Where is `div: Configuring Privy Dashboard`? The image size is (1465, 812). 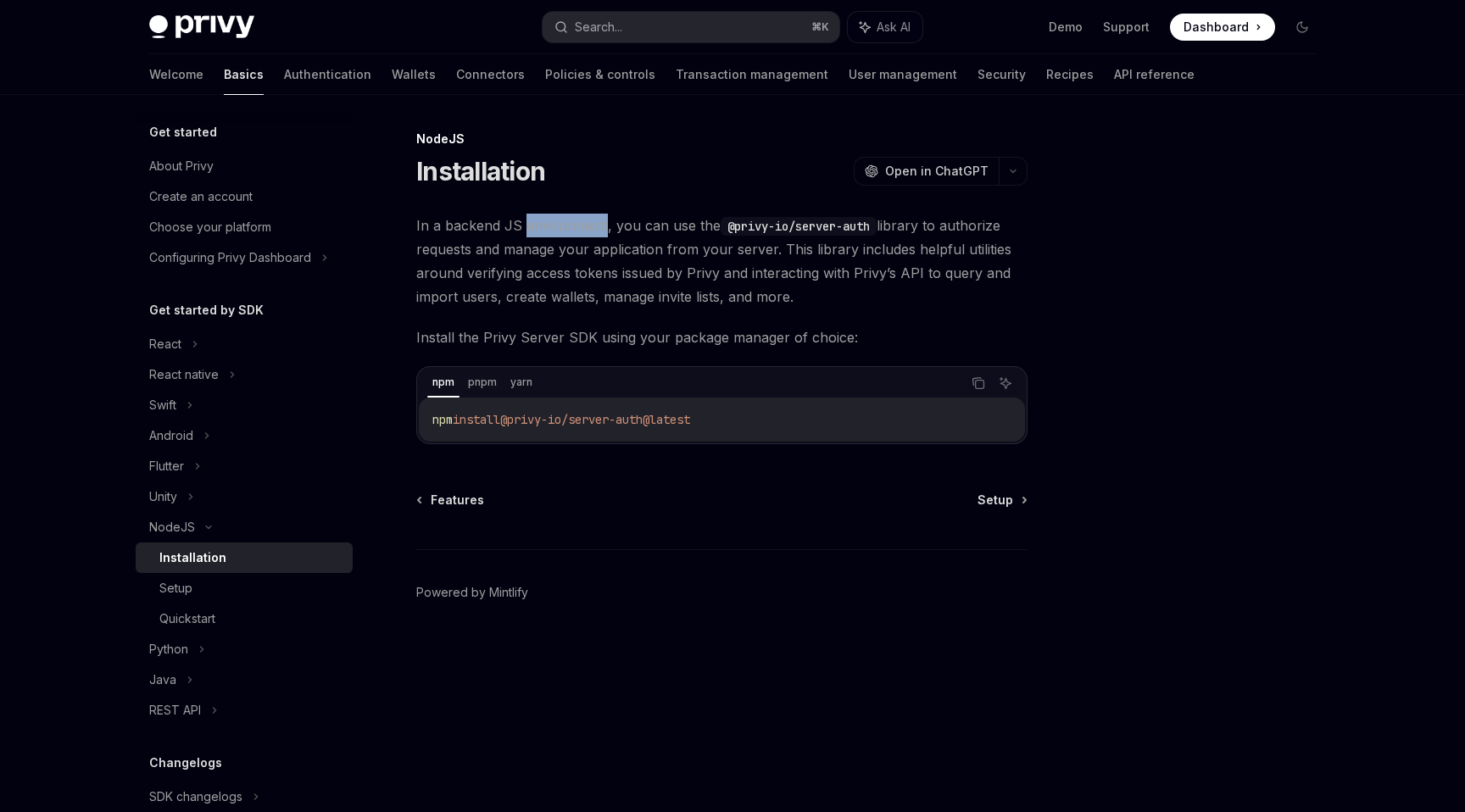
div: Configuring Privy Dashboard is located at coordinates (230, 258).